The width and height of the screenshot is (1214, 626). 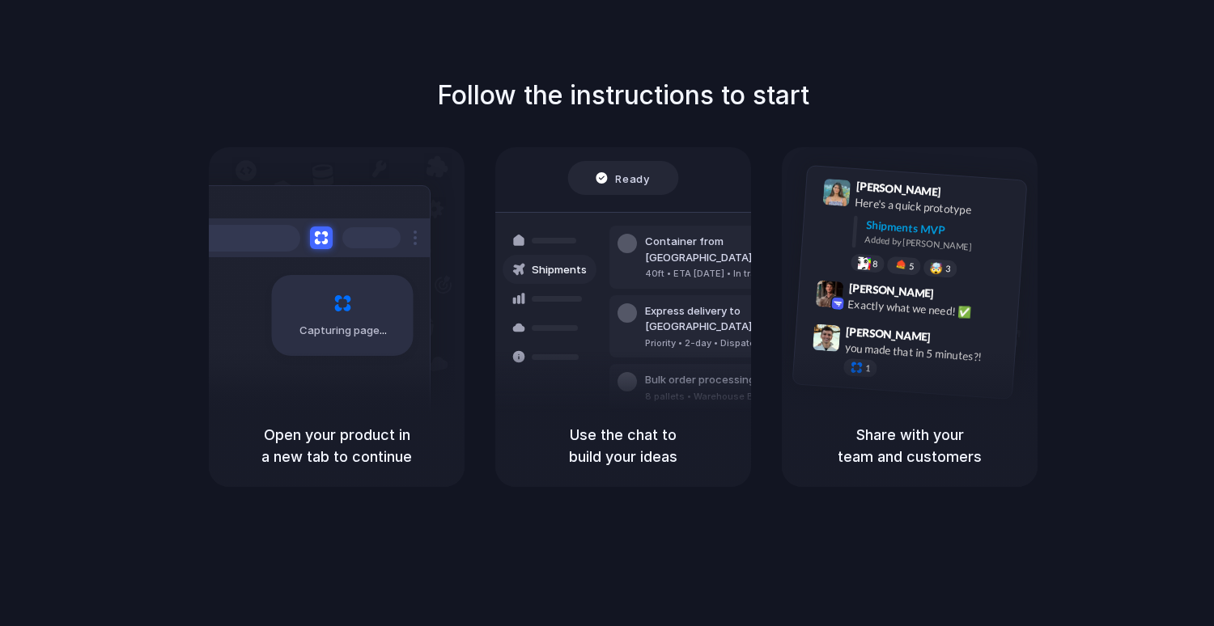 I want to click on div: Priority • 2-day • Dispatched, so click(x=732, y=343).